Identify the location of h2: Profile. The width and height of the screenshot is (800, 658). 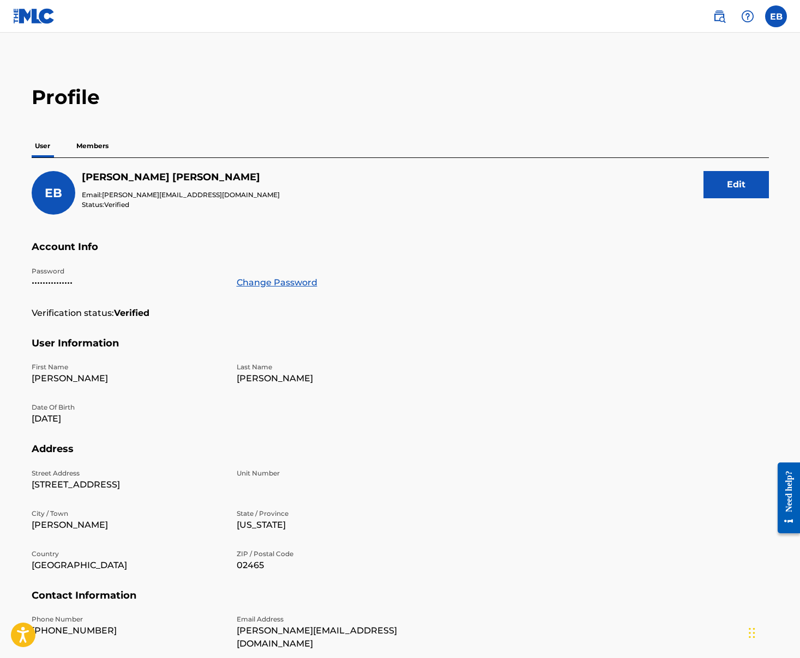
(400, 97).